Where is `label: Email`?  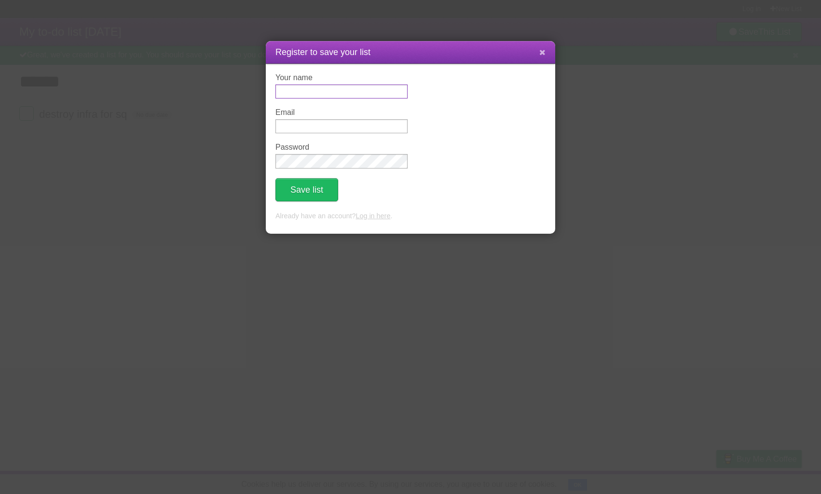
label: Email is located at coordinates (342, 112).